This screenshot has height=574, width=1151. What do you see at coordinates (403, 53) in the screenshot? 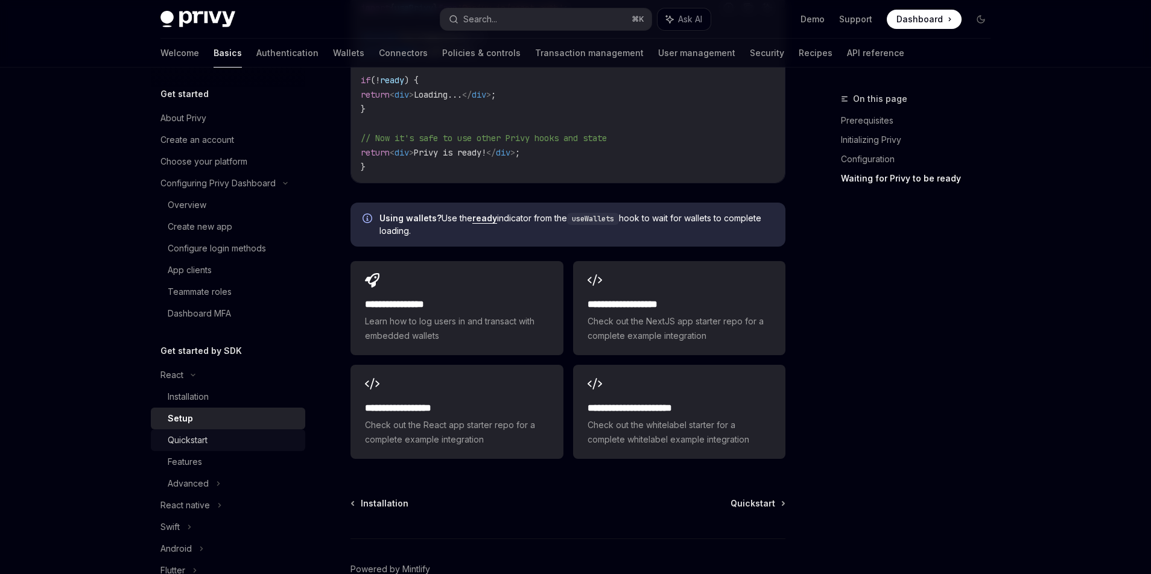
I see `a: Connectors` at bounding box center [403, 53].